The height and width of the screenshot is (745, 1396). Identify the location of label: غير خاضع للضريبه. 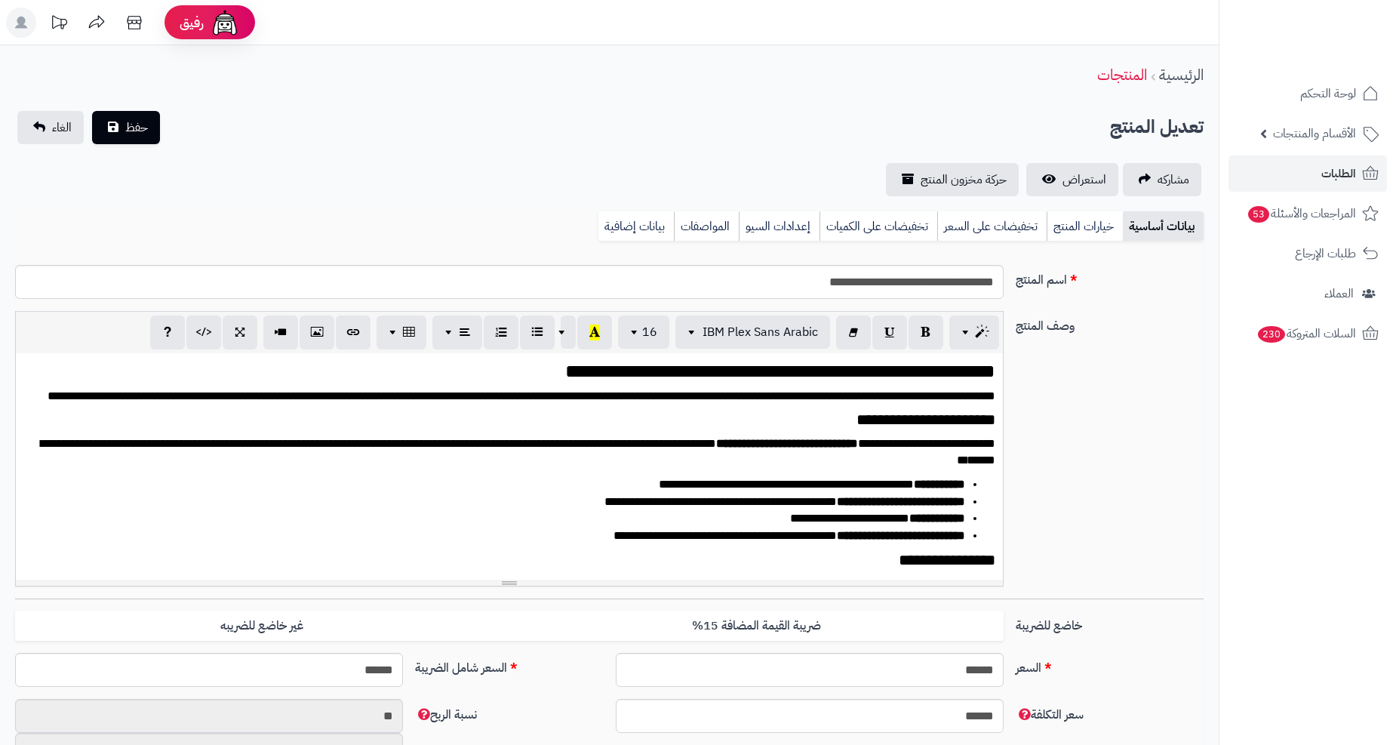
(262, 626).